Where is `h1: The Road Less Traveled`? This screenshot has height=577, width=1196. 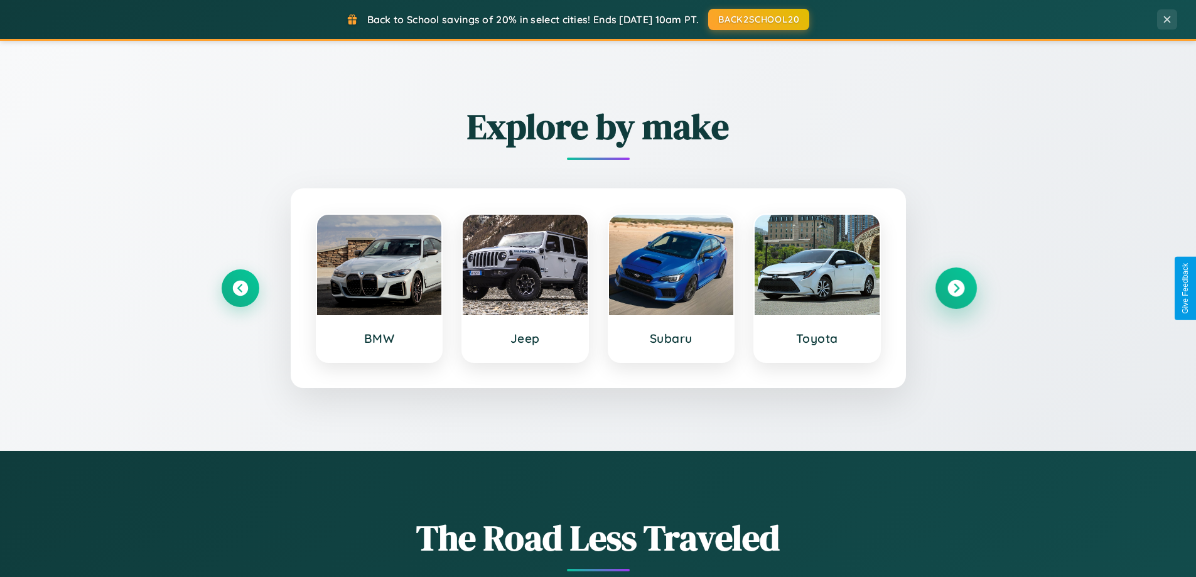
h1: The Road Less Traveled is located at coordinates (598, 537).